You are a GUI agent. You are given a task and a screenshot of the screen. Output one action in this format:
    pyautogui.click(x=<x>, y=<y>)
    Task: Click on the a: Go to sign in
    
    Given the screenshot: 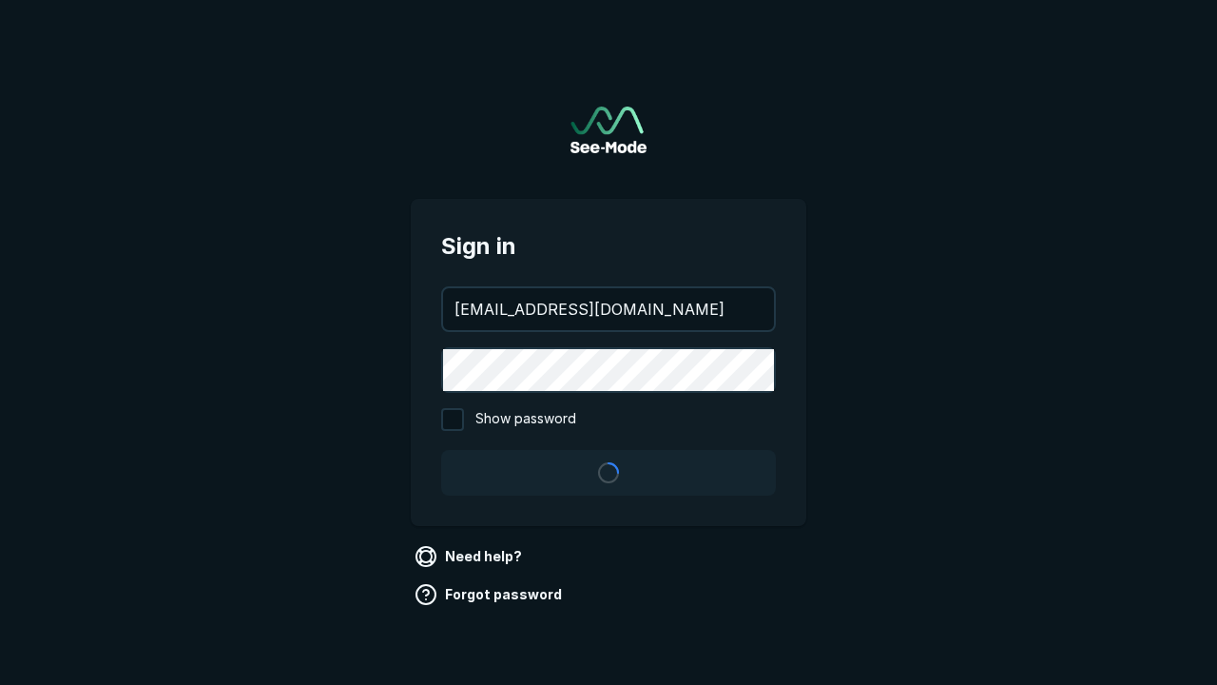 What is the action you would take?
    pyautogui.click(x=609, y=129)
    